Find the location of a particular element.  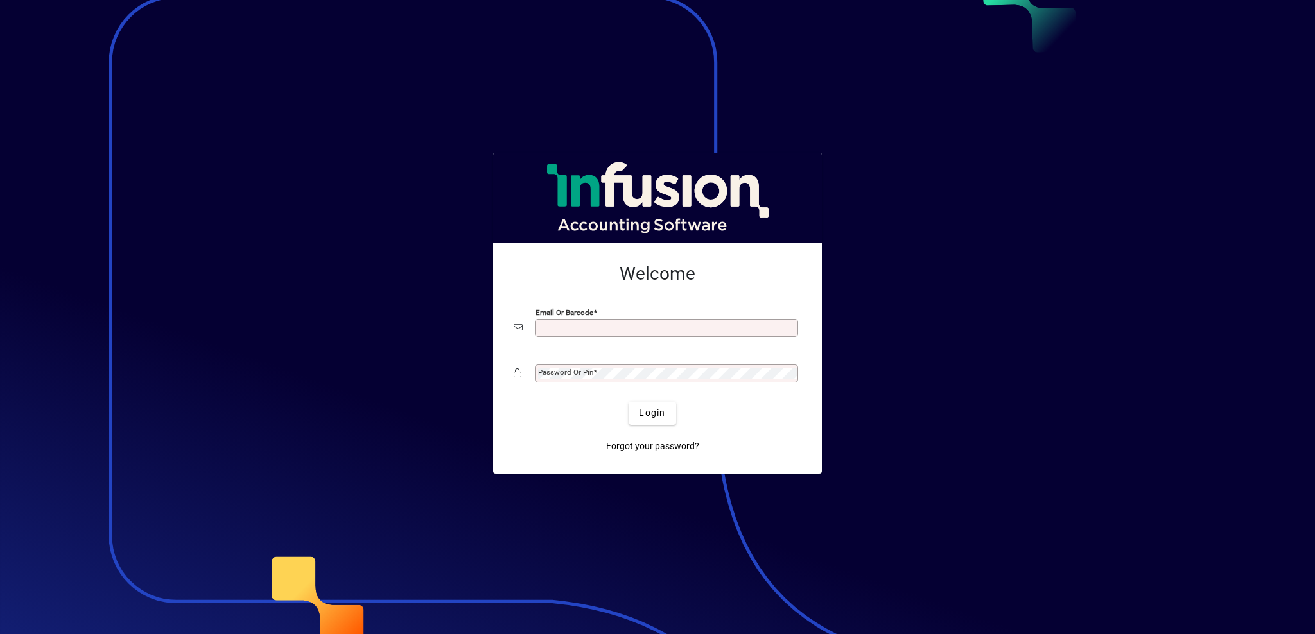

a: Forgot your password? is located at coordinates (652, 447).